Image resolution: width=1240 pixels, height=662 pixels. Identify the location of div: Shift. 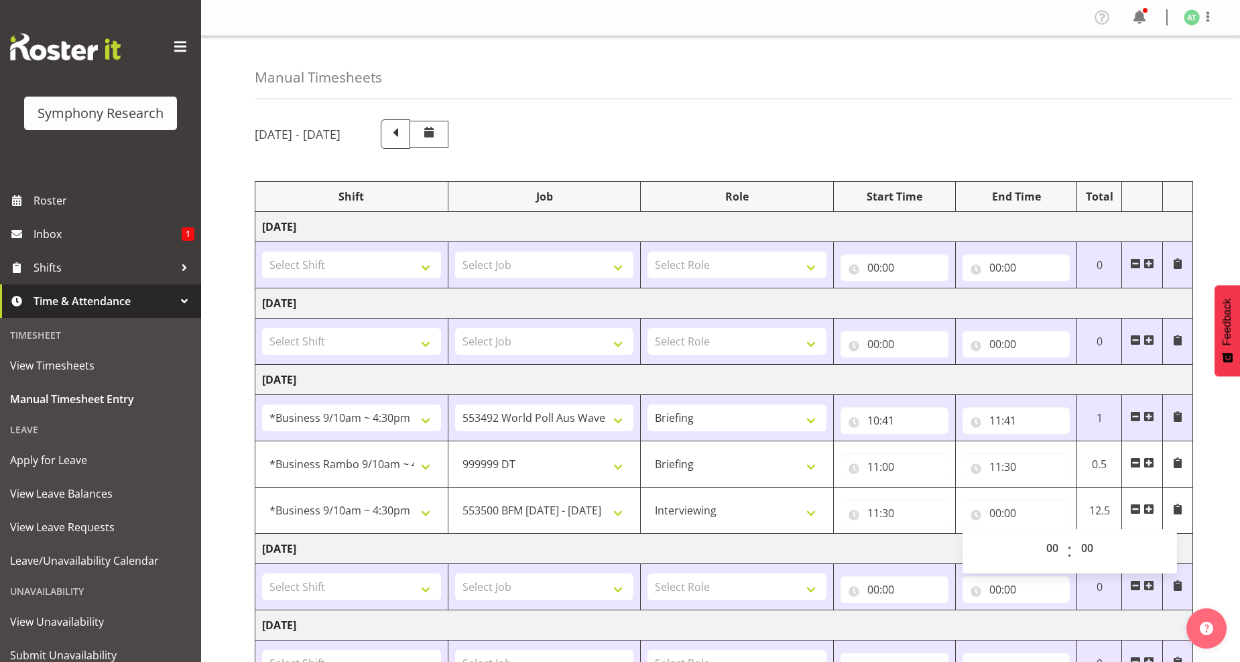
(351, 196).